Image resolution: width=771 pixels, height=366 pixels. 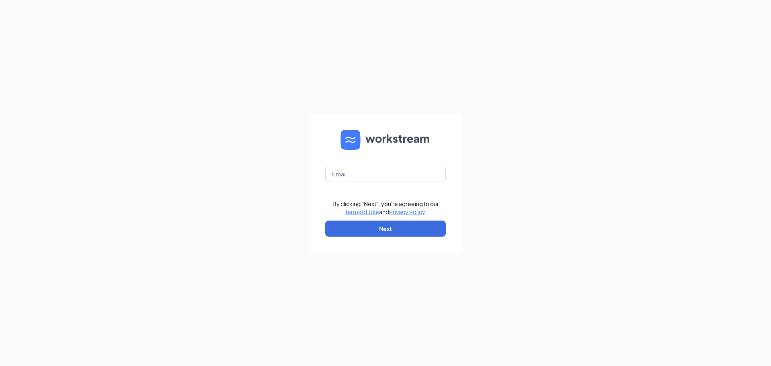 I want to click on div: By clicking "Next", you're agreeing to our and ., so click(x=385, y=208).